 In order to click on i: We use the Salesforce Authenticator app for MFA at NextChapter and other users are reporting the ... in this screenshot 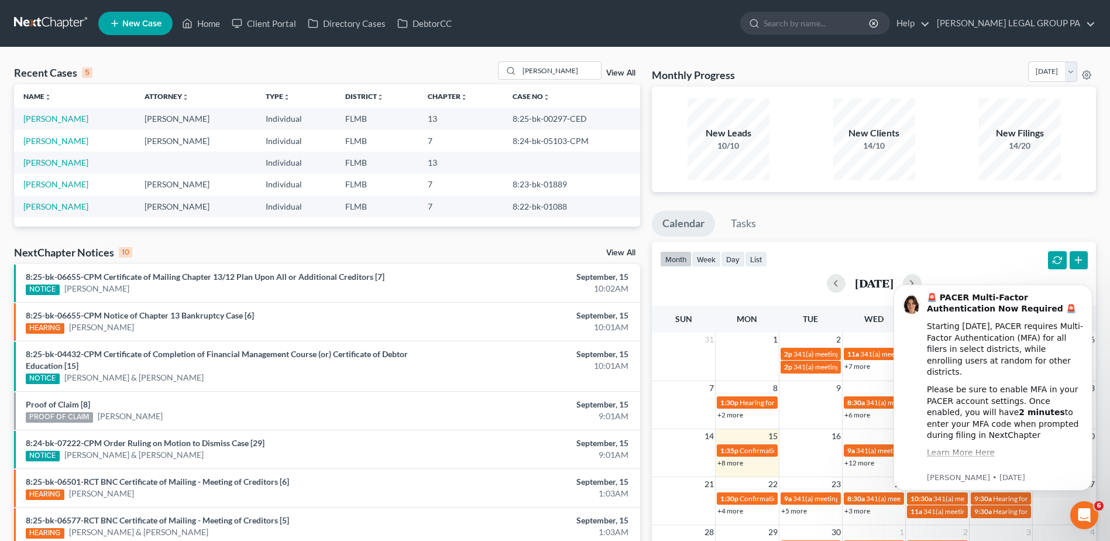, I will do `click(129, 213)`.